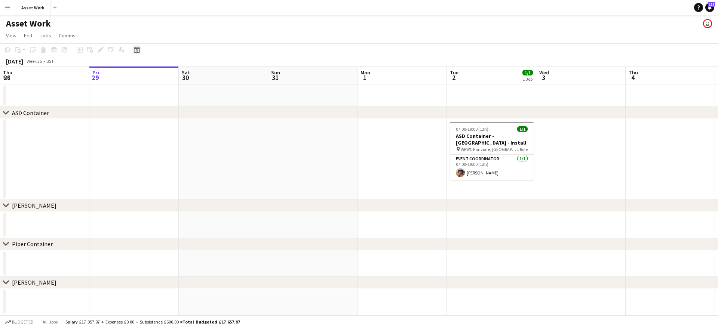 This screenshot has height=328, width=718. What do you see at coordinates (95, 77) in the screenshot?
I see `span: 29` at bounding box center [95, 77].